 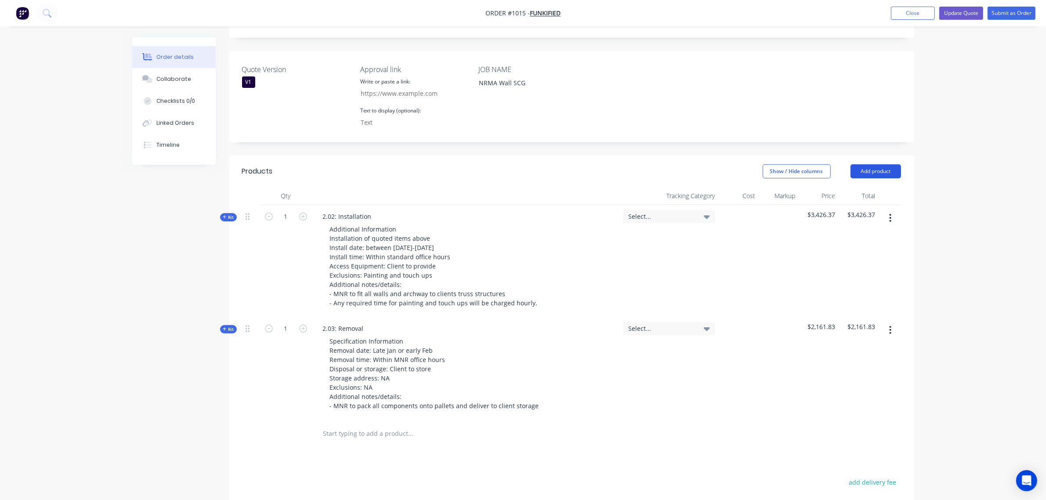 What do you see at coordinates (385, 82) in the screenshot?
I see `label: Write or paste a link:` at bounding box center [385, 82].